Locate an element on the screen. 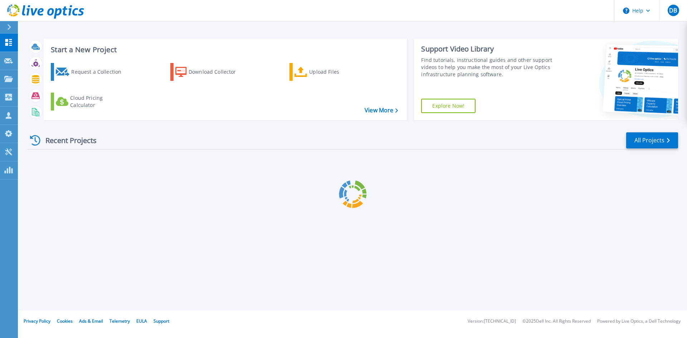 The width and height of the screenshot is (687, 338). a: View More is located at coordinates (381, 110).